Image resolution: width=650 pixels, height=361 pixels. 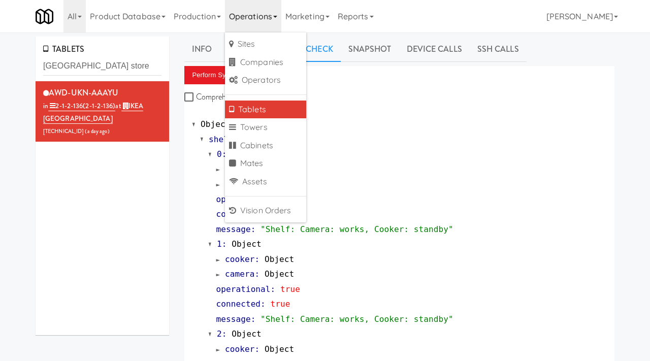 What do you see at coordinates (434, 49) in the screenshot?
I see `a: Device Calls` at bounding box center [434, 49].